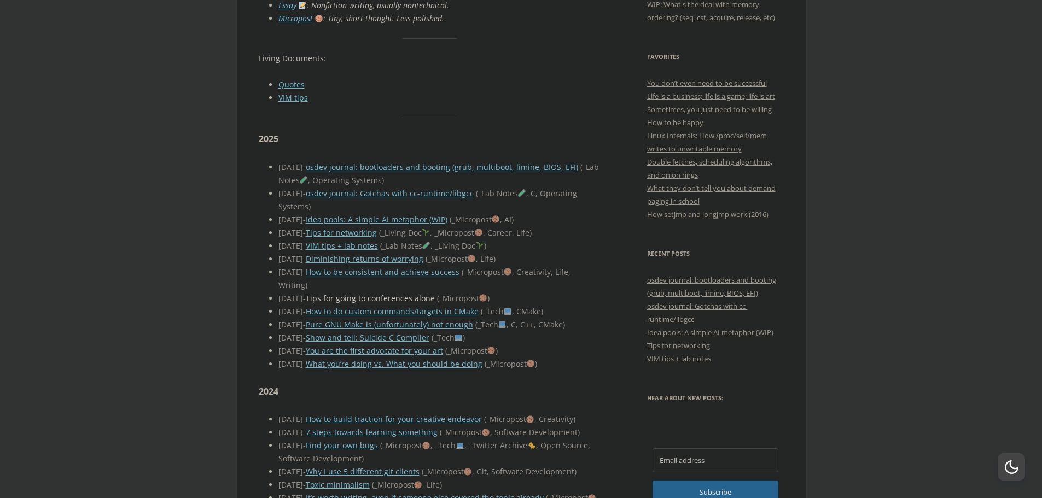  Describe the element at coordinates (715, 460) in the screenshot. I see `input: Email address` at that location.